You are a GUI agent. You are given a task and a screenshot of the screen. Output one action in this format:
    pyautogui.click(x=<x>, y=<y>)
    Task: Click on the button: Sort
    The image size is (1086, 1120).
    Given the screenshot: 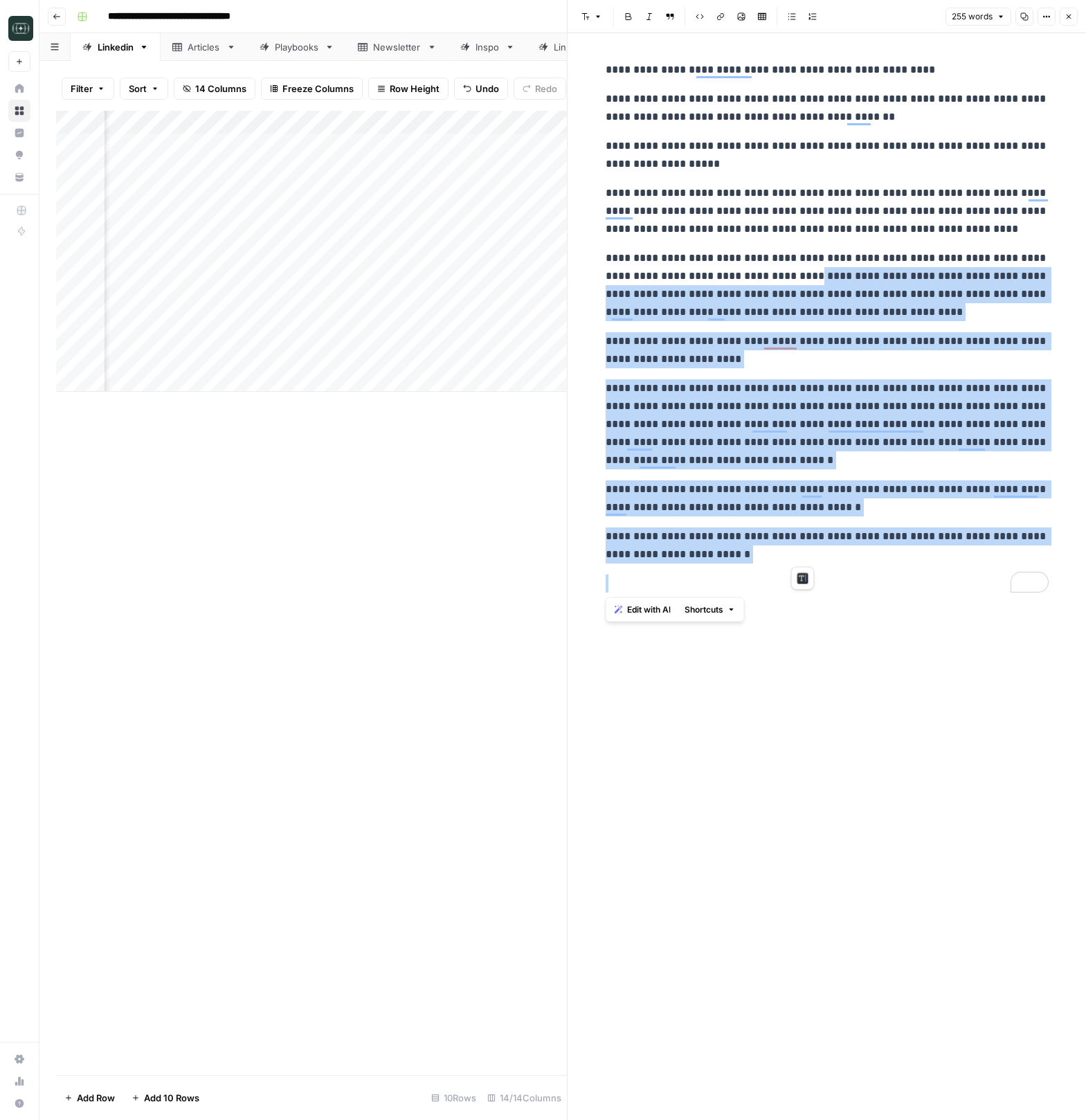 What is the action you would take?
    pyautogui.click(x=144, y=89)
    